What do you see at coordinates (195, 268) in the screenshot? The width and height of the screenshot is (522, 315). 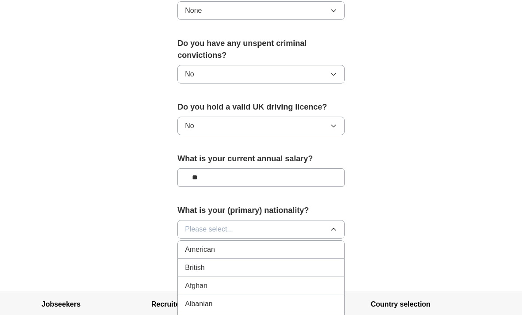 I see `span: British` at bounding box center [195, 268].